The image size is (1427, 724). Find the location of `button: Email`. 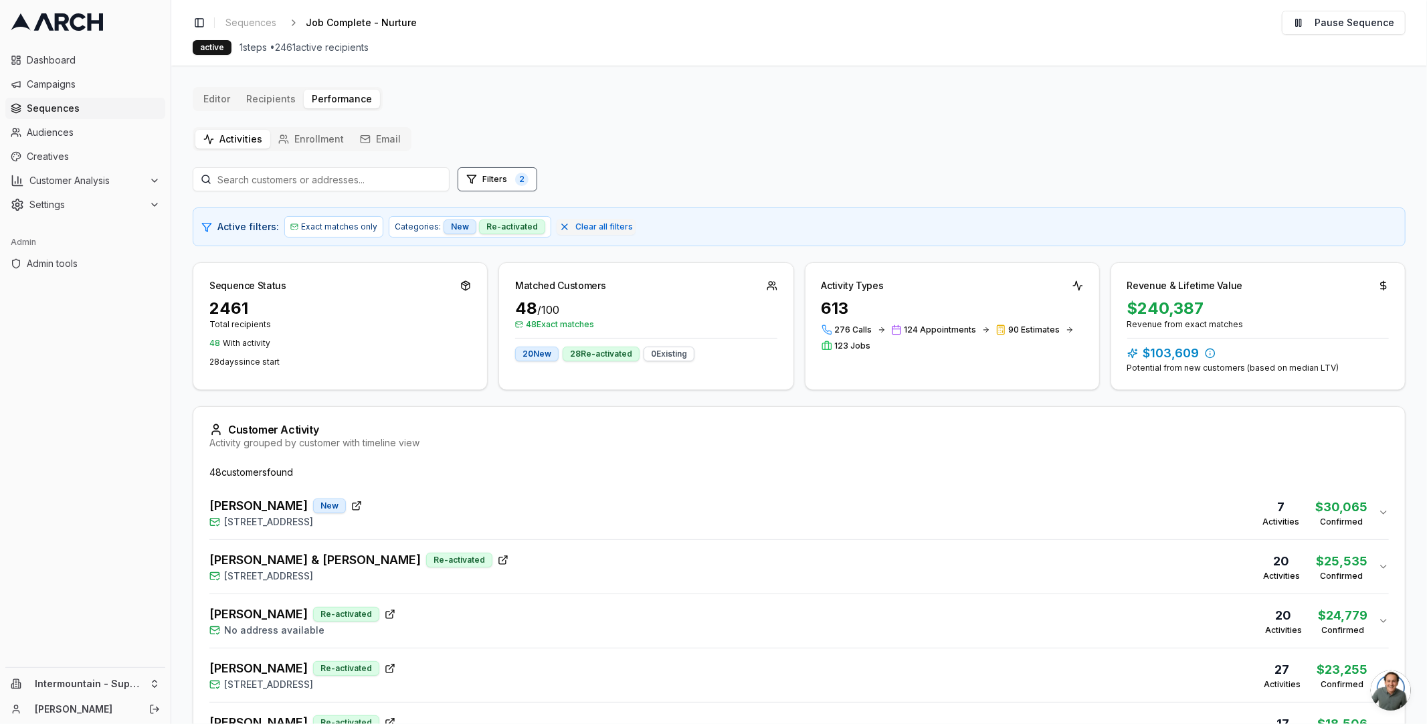

button: Email is located at coordinates (380, 139).